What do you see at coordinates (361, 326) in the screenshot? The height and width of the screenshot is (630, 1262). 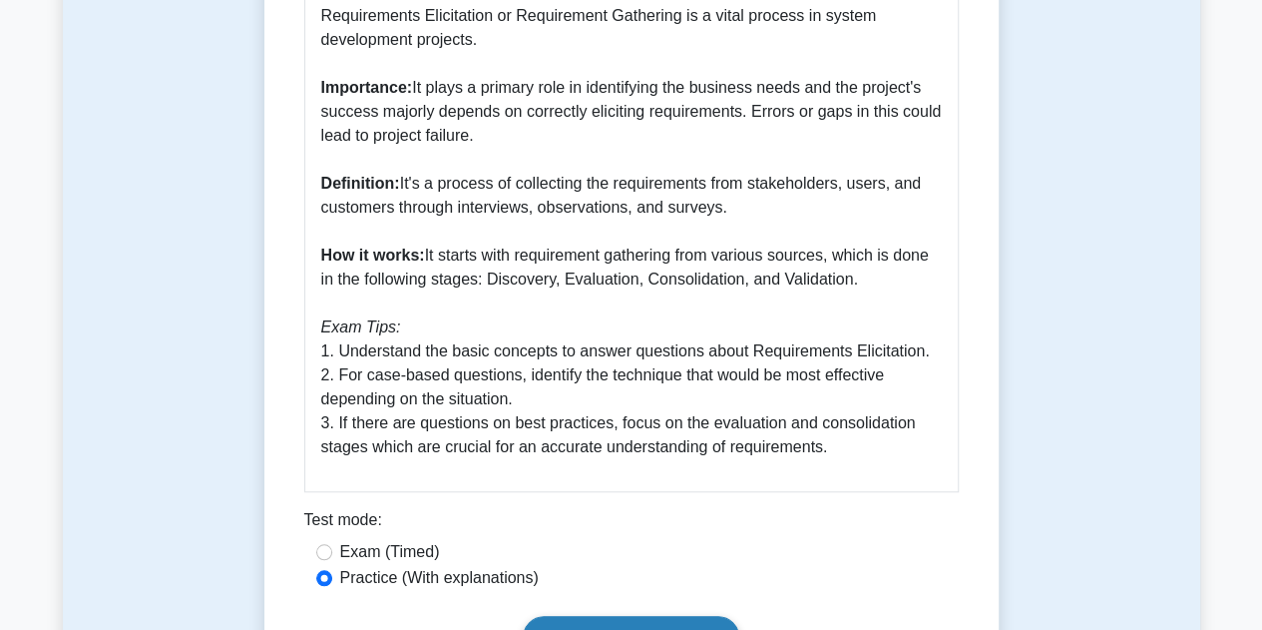 I see `i: Exam Tips:` at bounding box center [361, 326].